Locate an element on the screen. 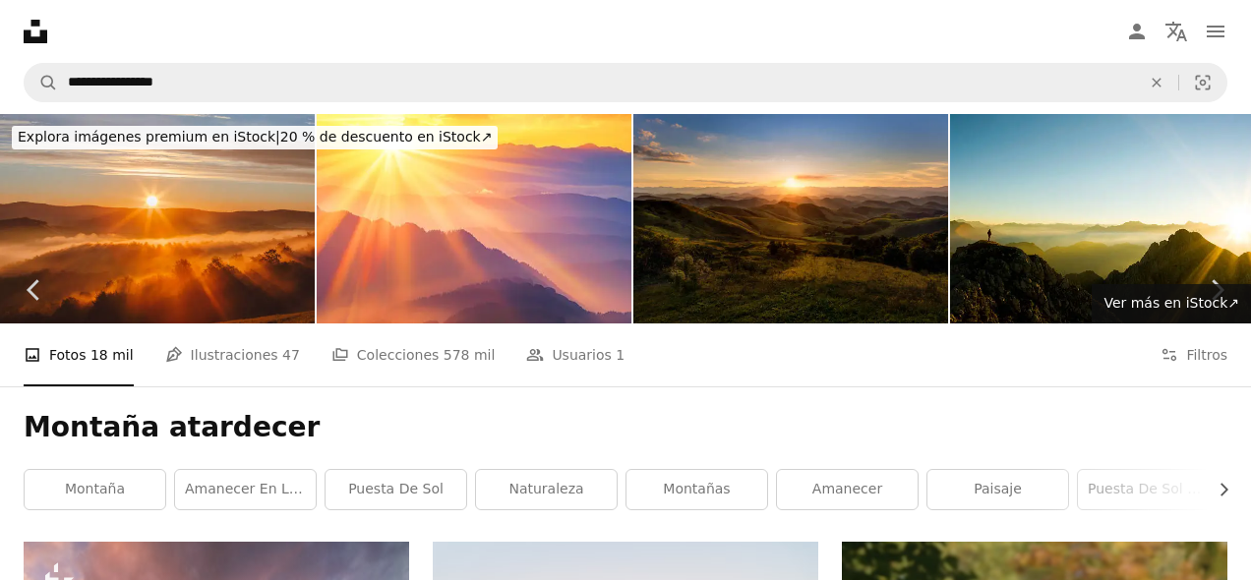 The image size is (1251, 580). span: Ver más en iStock ↗ is located at coordinates (1171, 303).